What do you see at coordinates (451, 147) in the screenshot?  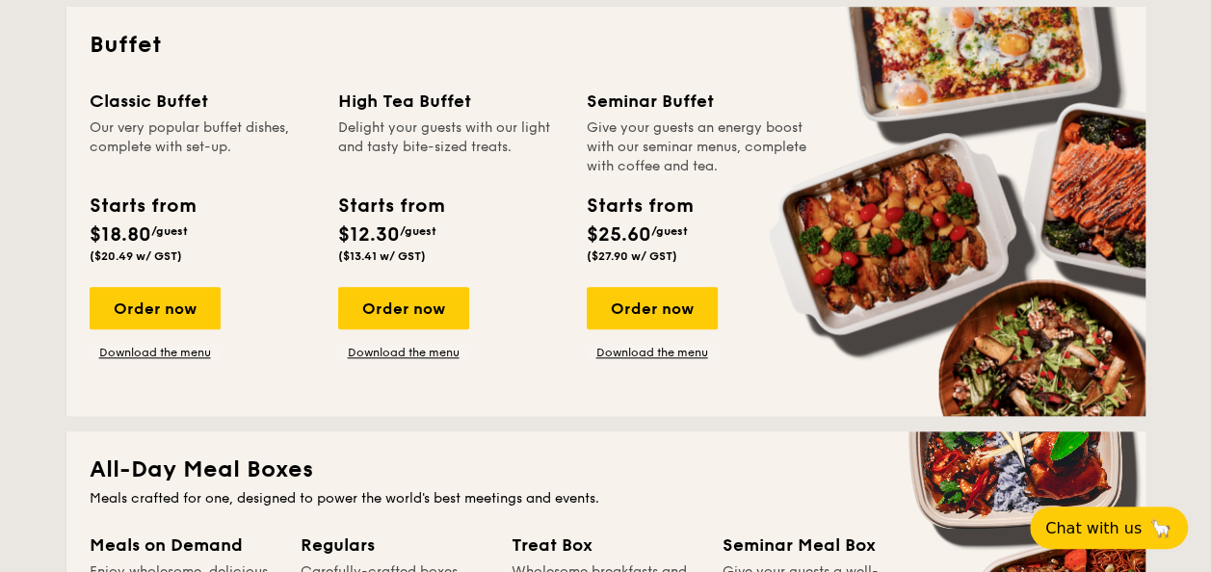 I see `div: Delight your guests with our light and tasty bite-sized treats.` at bounding box center [451, 147].